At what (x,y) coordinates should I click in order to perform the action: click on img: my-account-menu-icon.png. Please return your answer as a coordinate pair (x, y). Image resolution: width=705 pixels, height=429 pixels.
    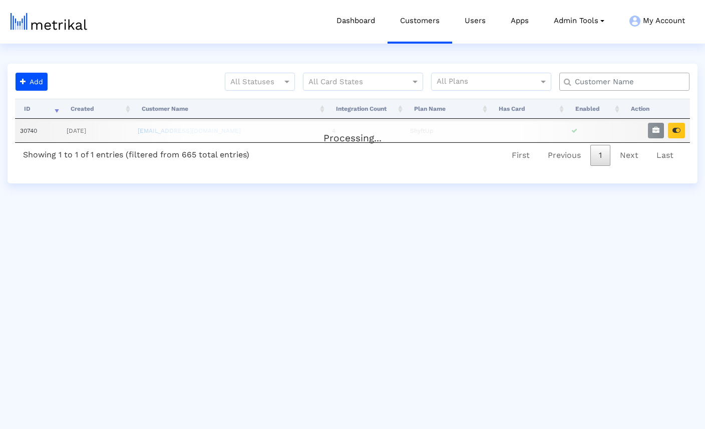
    Looking at the image, I should click on (635, 21).